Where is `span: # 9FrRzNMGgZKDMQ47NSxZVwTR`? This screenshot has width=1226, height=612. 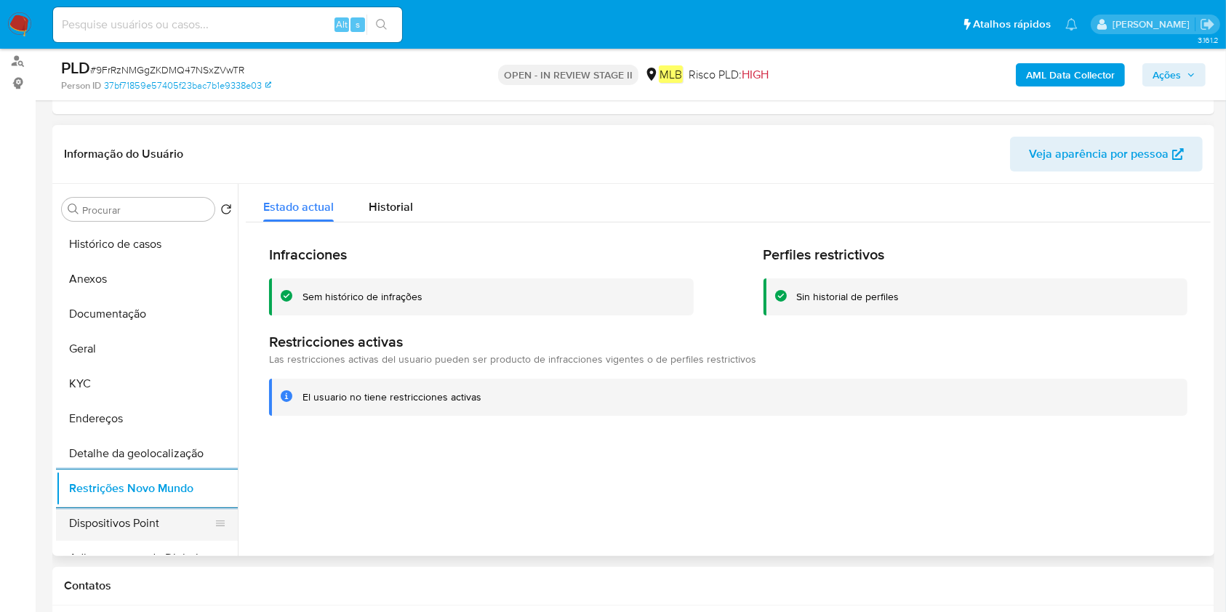 span: # 9FrRzNMGgZKDMQ47NSxZVwTR is located at coordinates (167, 70).